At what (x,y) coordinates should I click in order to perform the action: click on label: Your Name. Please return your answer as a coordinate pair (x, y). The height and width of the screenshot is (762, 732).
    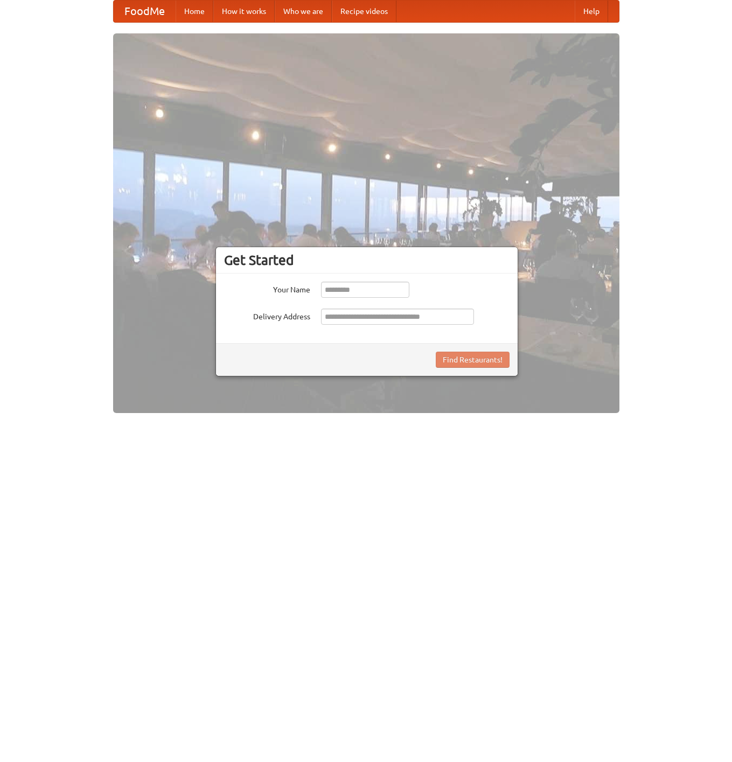
    Looking at the image, I should click on (267, 288).